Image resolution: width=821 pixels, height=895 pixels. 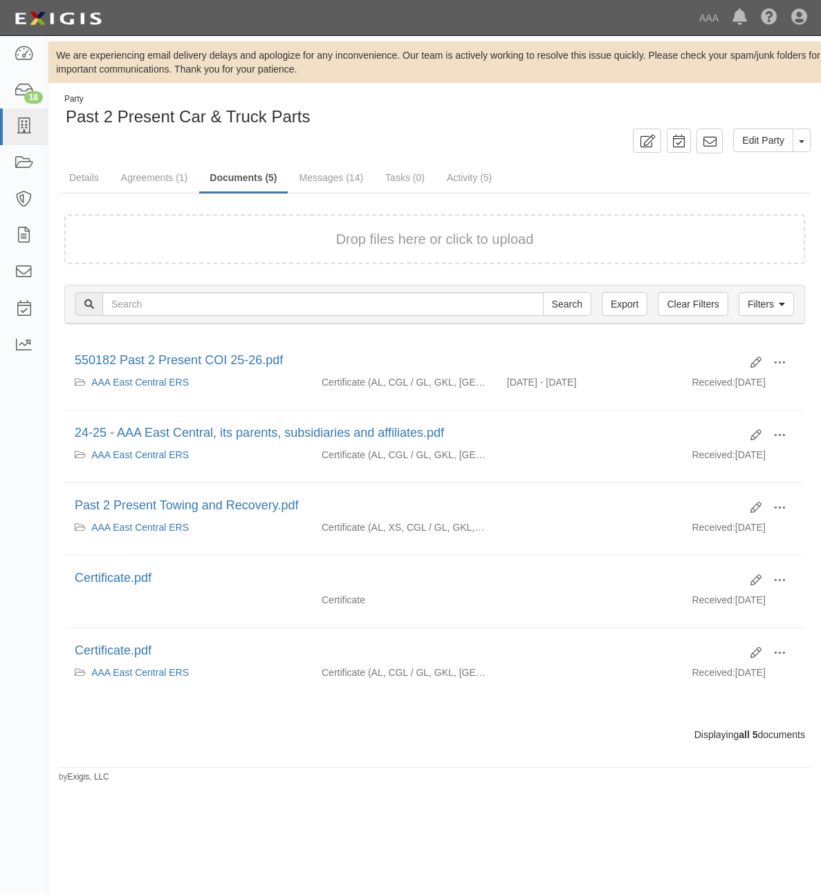 What do you see at coordinates (404, 178) in the screenshot?
I see `a: Tasks (0)` at bounding box center [404, 178].